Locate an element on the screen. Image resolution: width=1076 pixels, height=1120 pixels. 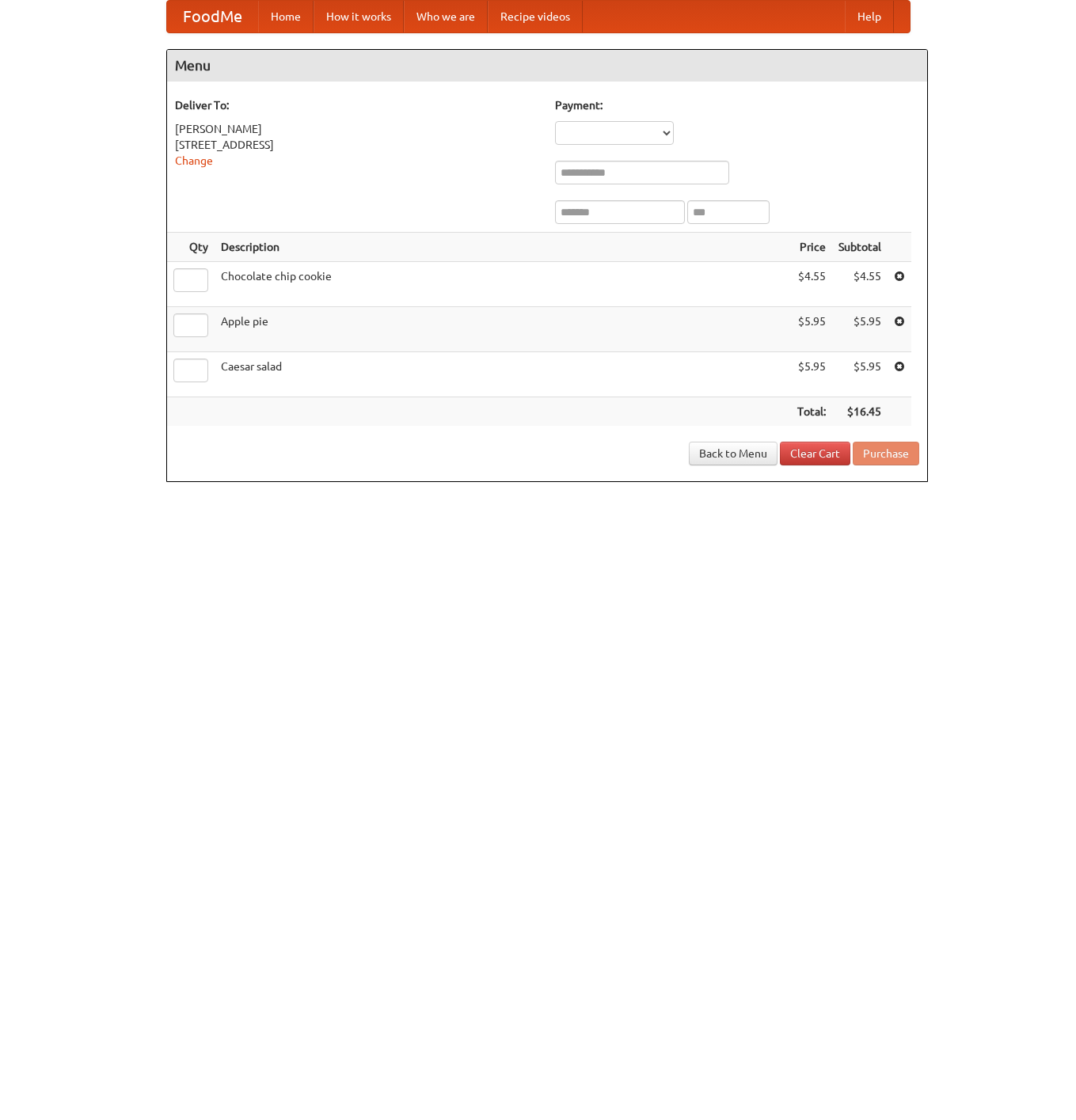
th: Description is located at coordinates (503, 246).